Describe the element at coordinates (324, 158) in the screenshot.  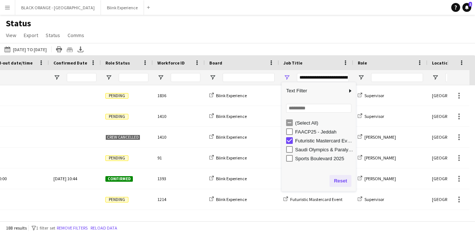
I see `div: Sports Boulevard 2025` at that location.